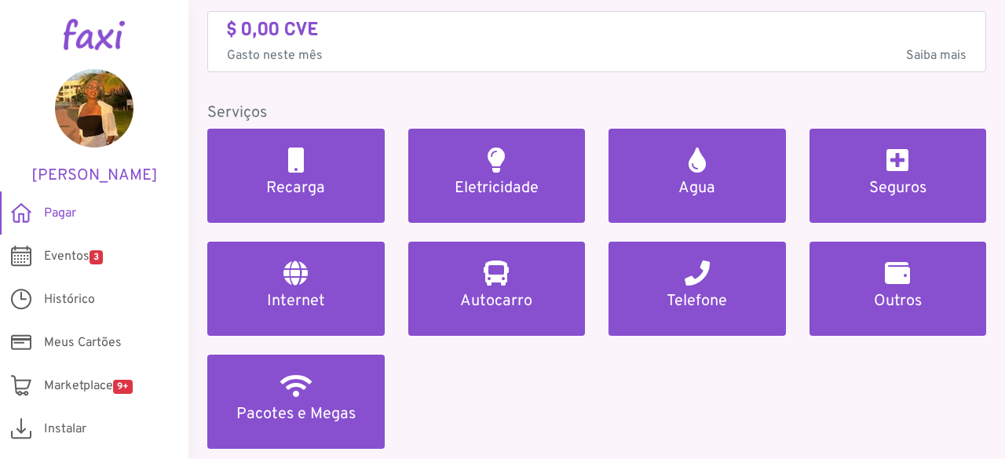 The height and width of the screenshot is (459, 1005). Describe the element at coordinates (296, 289) in the screenshot. I see `a: Internet` at that location.